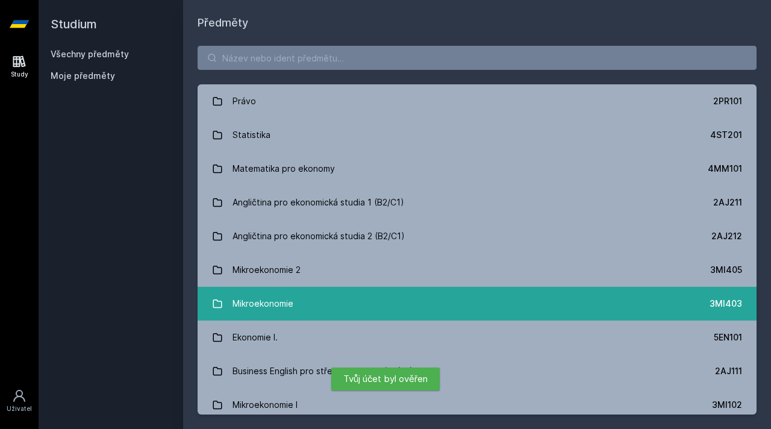  I want to click on a: Study, so click(19, 66).